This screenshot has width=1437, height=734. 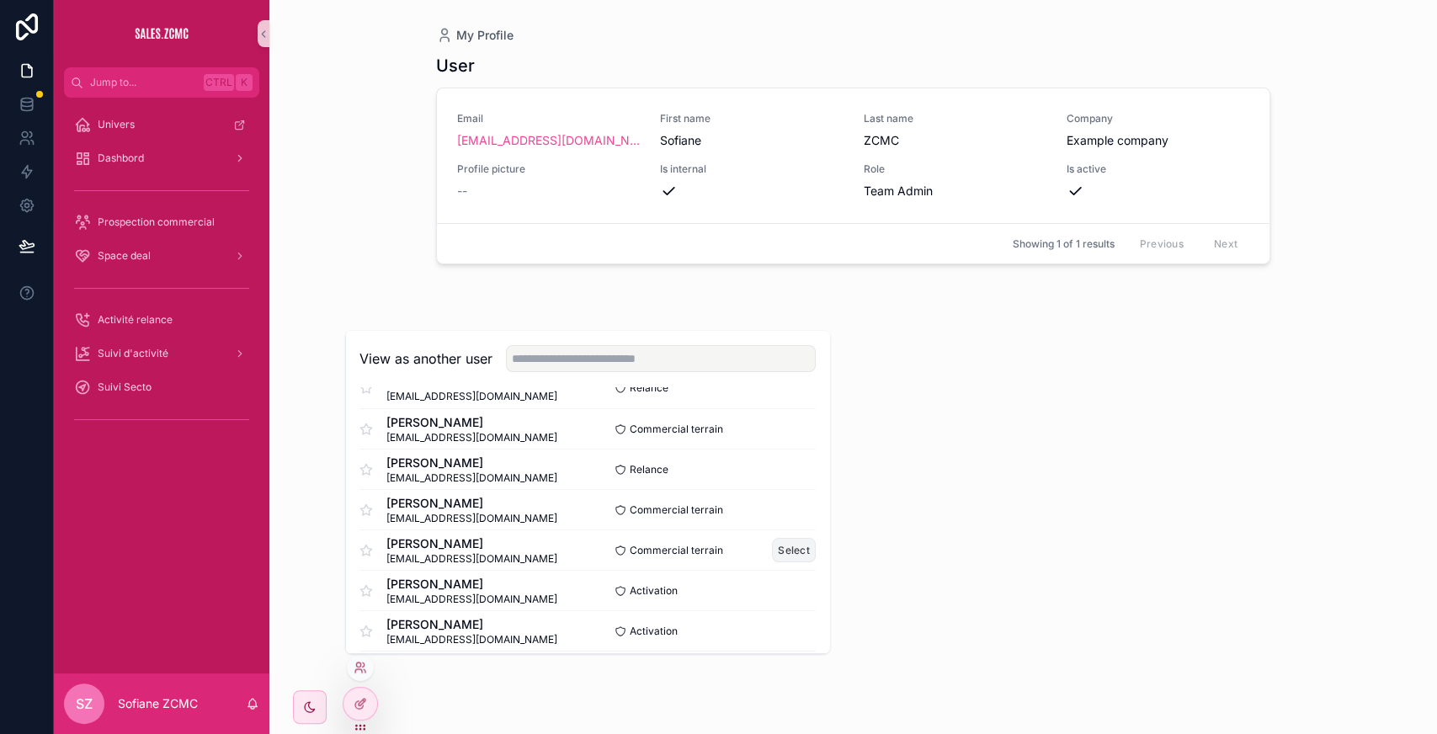 What do you see at coordinates (125, 387) in the screenshot?
I see `span: Suivi Secto` at bounding box center [125, 387].